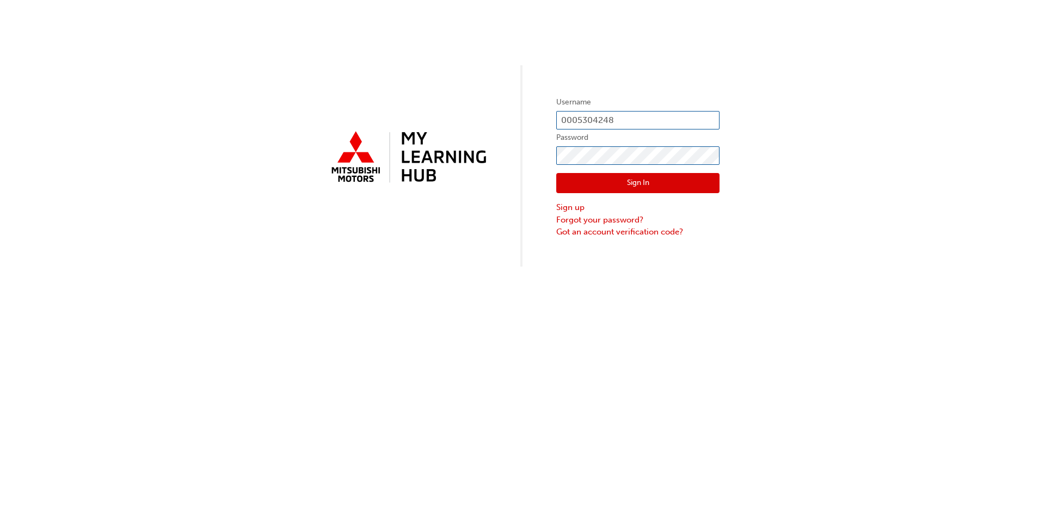  I want to click on a: Forgot your password?, so click(638, 220).